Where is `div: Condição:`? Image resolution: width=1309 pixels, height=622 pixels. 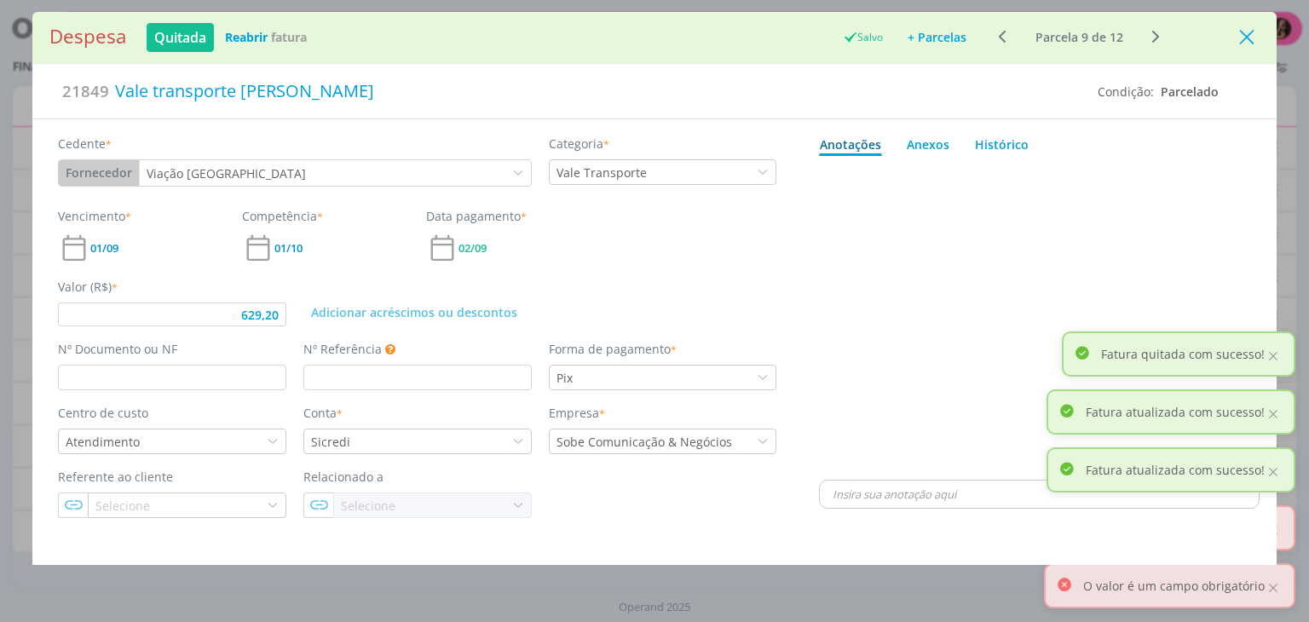 div: Condição: is located at coordinates (1158, 91).